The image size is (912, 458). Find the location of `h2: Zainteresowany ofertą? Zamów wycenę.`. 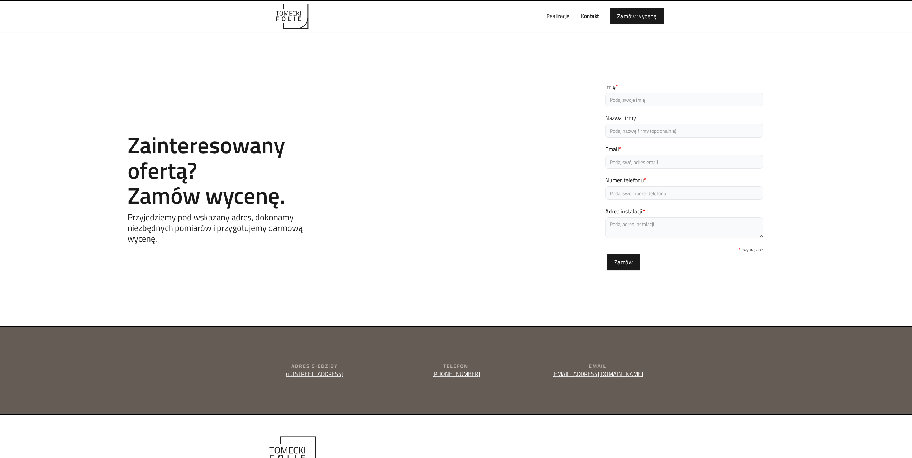

h2: Zainteresowany ofertą? Zamów wycenę. is located at coordinates (228, 170).